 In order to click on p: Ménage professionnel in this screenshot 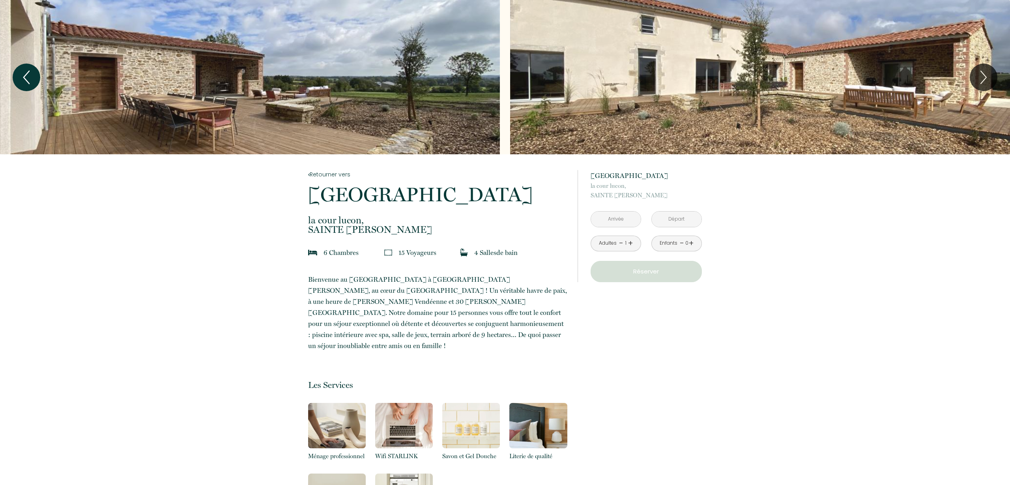, I will do `click(337, 456)`.